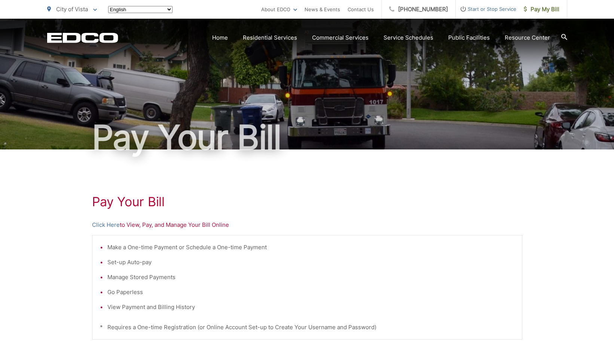 The height and width of the screenshot is (346, 614). I want to click on li: Make a One-time Payment or Schedule a One-time Payment, so click(311, 248).